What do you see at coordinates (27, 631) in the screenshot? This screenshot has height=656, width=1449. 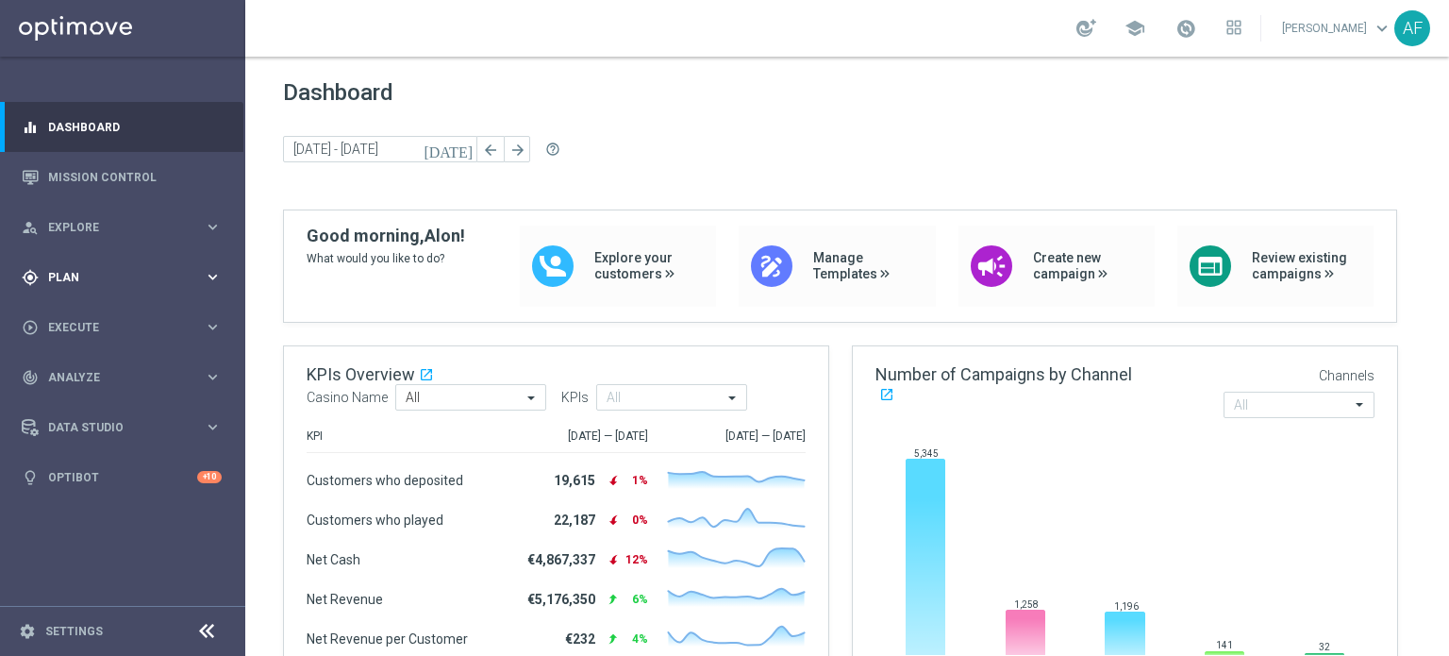 I see `i: settings` at bounding box center [27, 631].